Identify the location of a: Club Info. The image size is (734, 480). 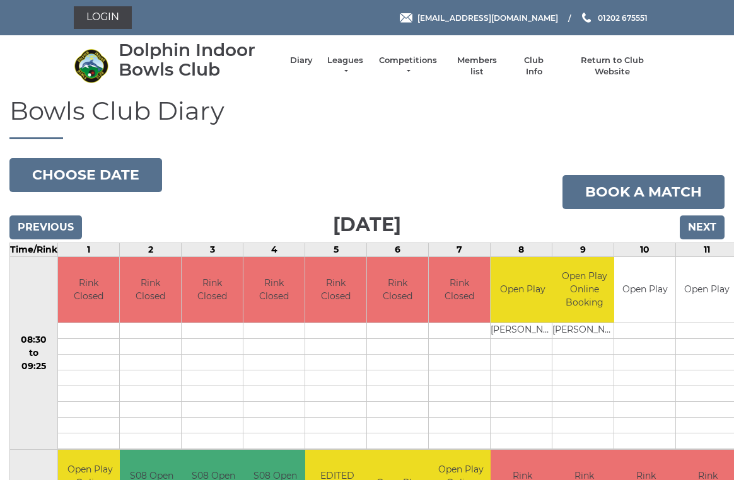
(534, 66).